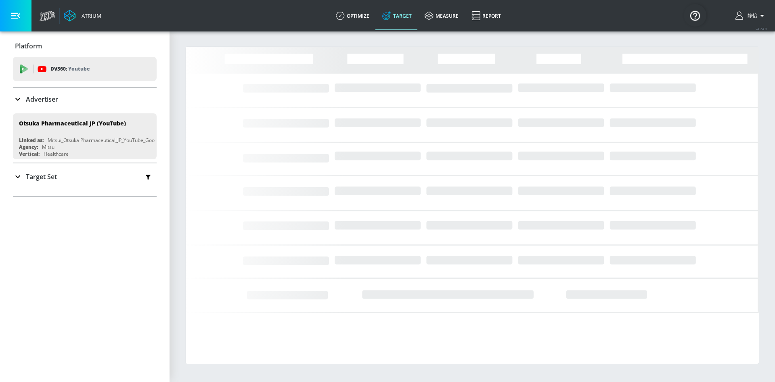 The height and width of the screenshot is (382, 775). Describe the element at coordinates (49, 147) in the screenshot. I see `div: Mitsui` at that location.